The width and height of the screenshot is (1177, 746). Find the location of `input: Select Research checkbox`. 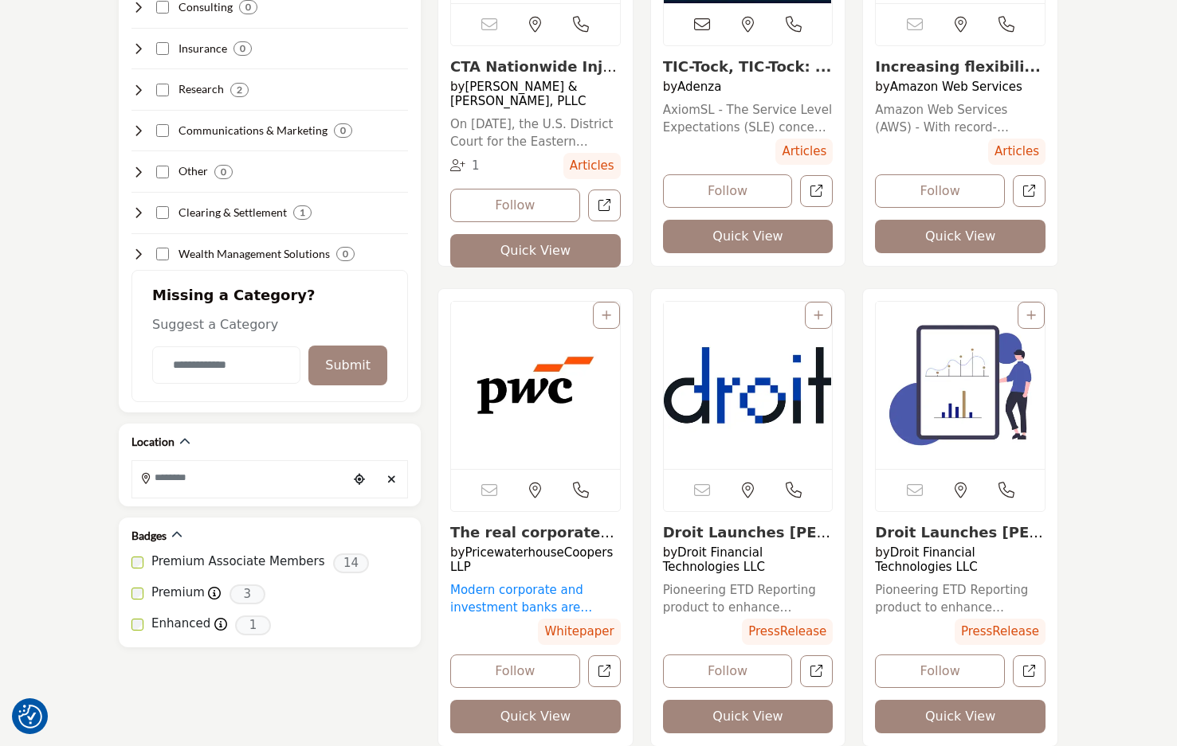

input: Select Research checkbox is located at coordinates (162, 90).